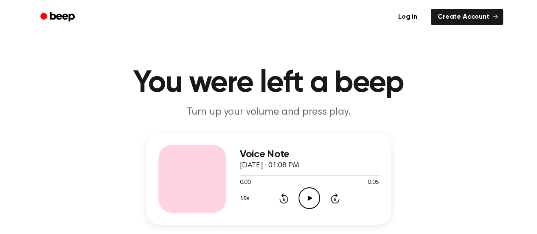 Image resolution: width=537 pixels, height=234 pixels. I want to click on button: 1.0x, so click(246, 198).